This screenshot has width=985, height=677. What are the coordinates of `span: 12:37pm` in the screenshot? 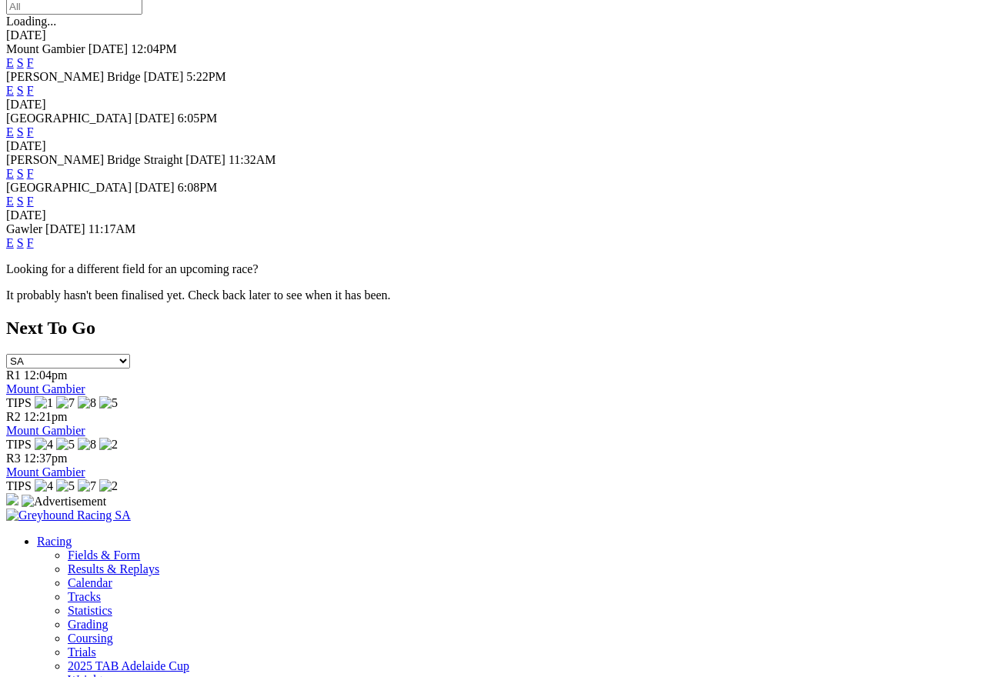 It's located at (45, 458).